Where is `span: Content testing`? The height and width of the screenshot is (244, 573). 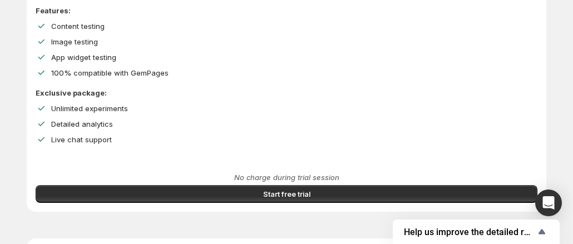
span: Content testing is located at coordinates (78, 26).